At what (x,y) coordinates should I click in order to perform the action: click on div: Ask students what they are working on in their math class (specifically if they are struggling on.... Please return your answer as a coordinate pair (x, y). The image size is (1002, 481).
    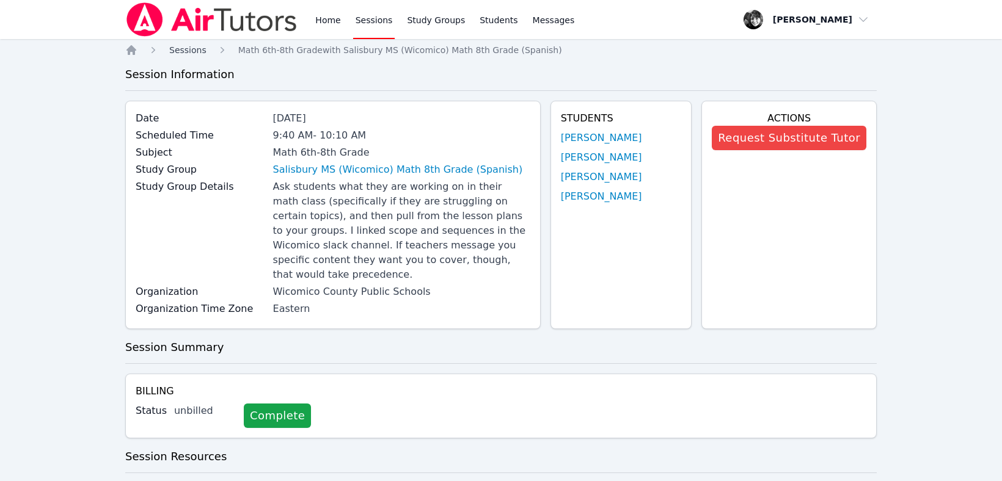
    Looking at the image, I should click on (401, 231).